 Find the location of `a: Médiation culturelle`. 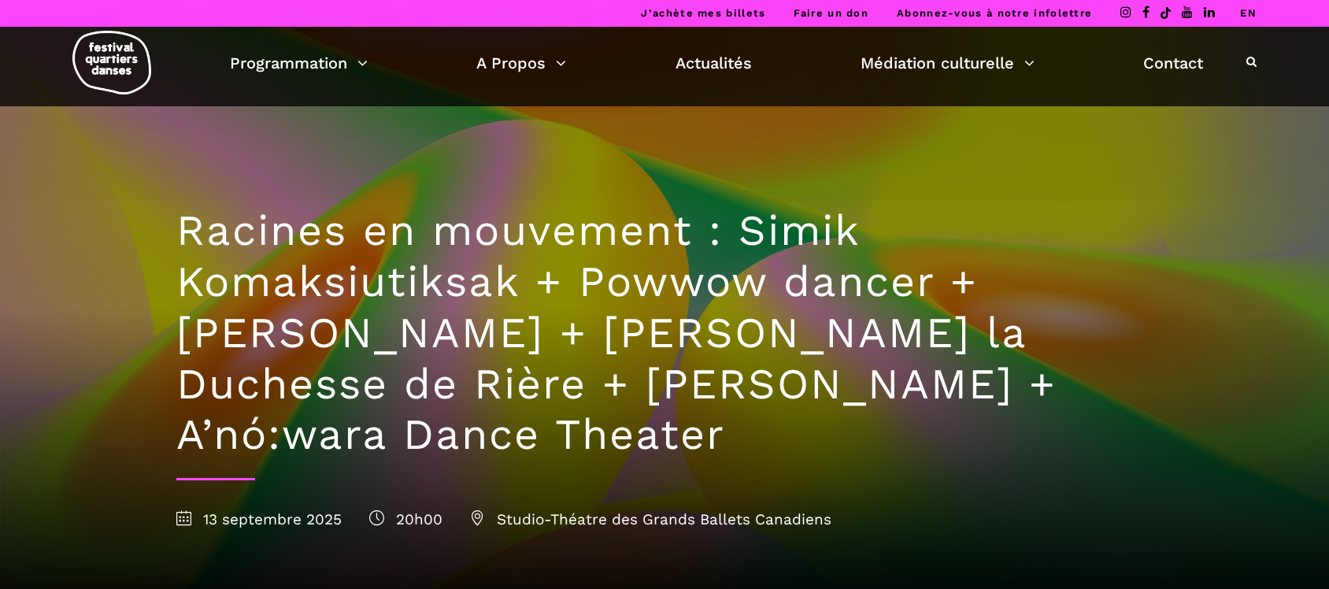

a: Médiation culturelle is located at coordinates (947, 63).